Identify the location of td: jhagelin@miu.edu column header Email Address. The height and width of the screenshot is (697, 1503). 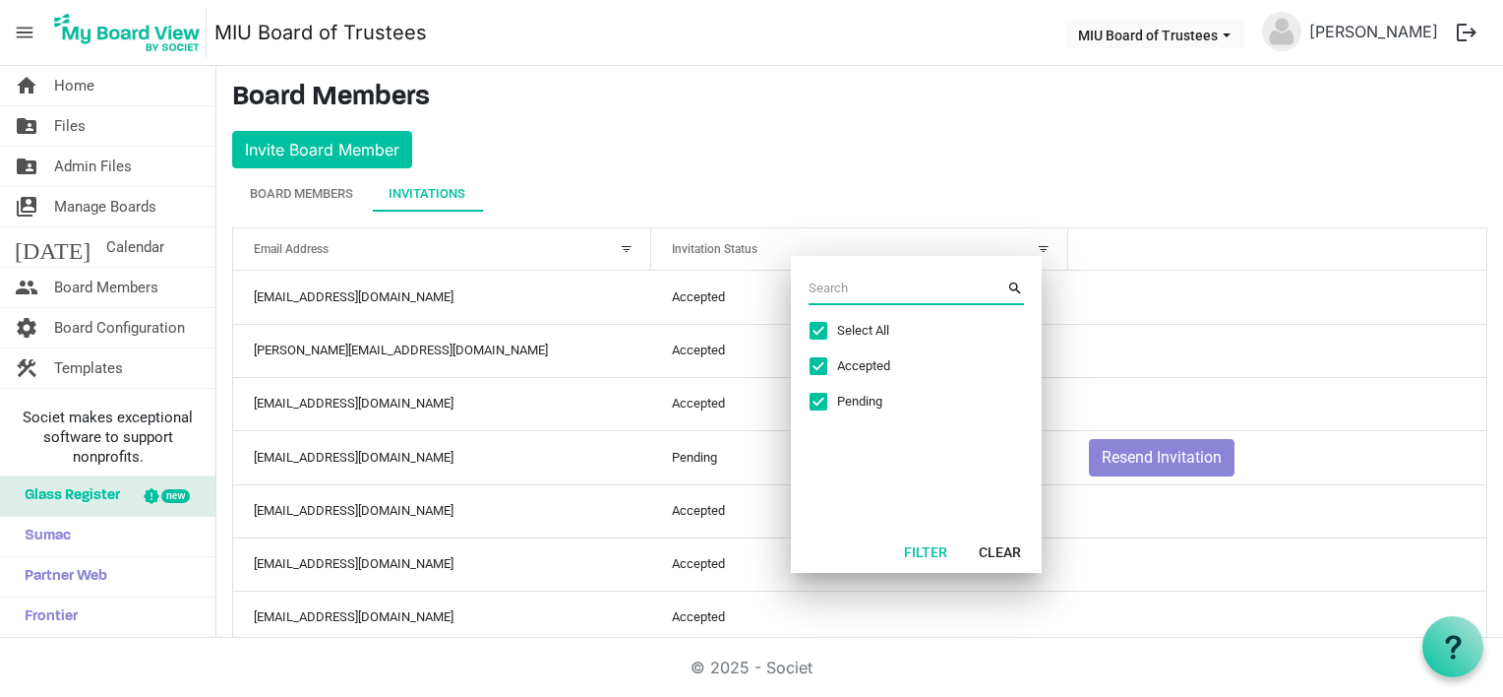
(442, 617).